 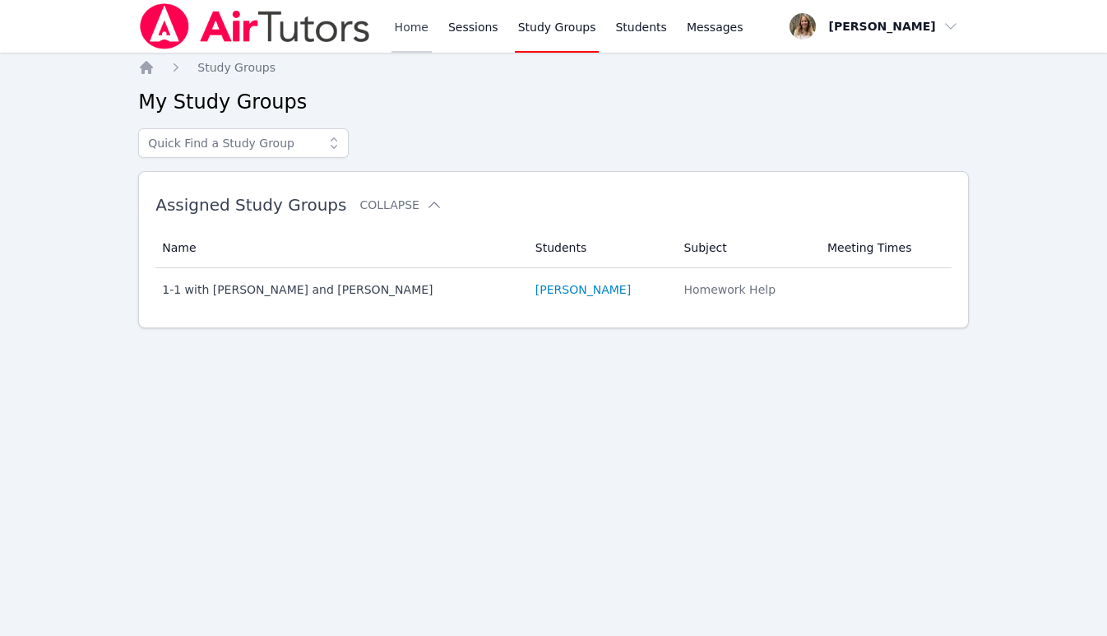 I want to click on span: Assigned Study Groups, so click(x=251, y=205).